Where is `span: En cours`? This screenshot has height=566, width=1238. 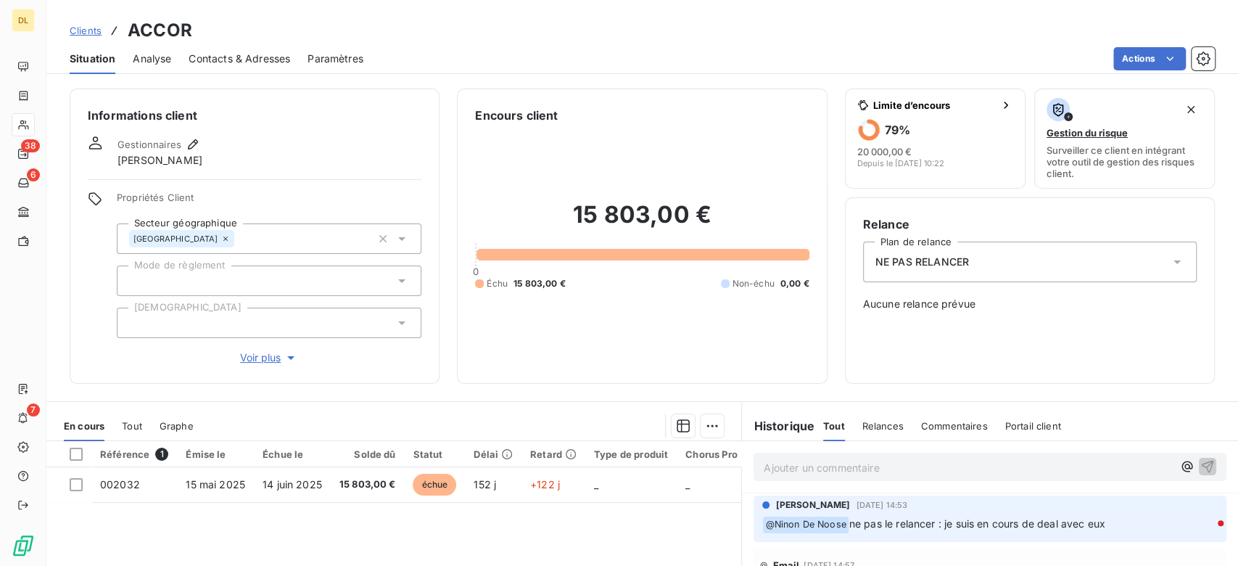 span: En cours is located at coordinates (84, 426).